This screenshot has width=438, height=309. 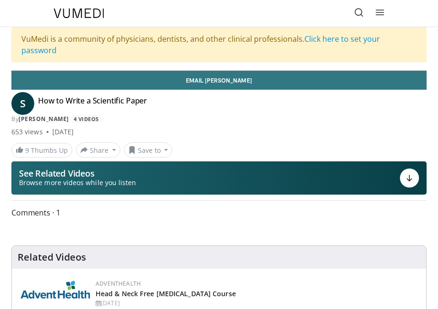 What do you see at coordinates (52, 257) in the screenshot?
I see `h4: Related Videos` at bounding box center [52, 257].